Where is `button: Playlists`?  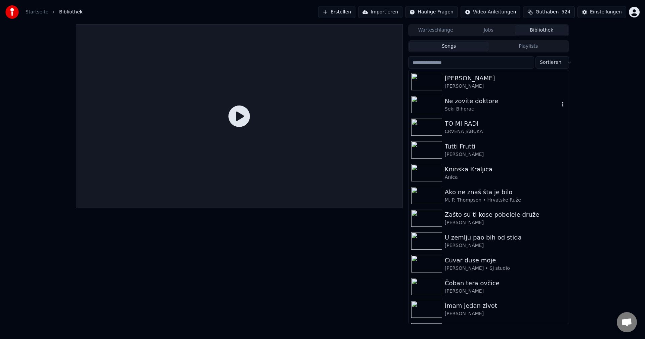
button: Playlists is located at coordinates (528, 46).